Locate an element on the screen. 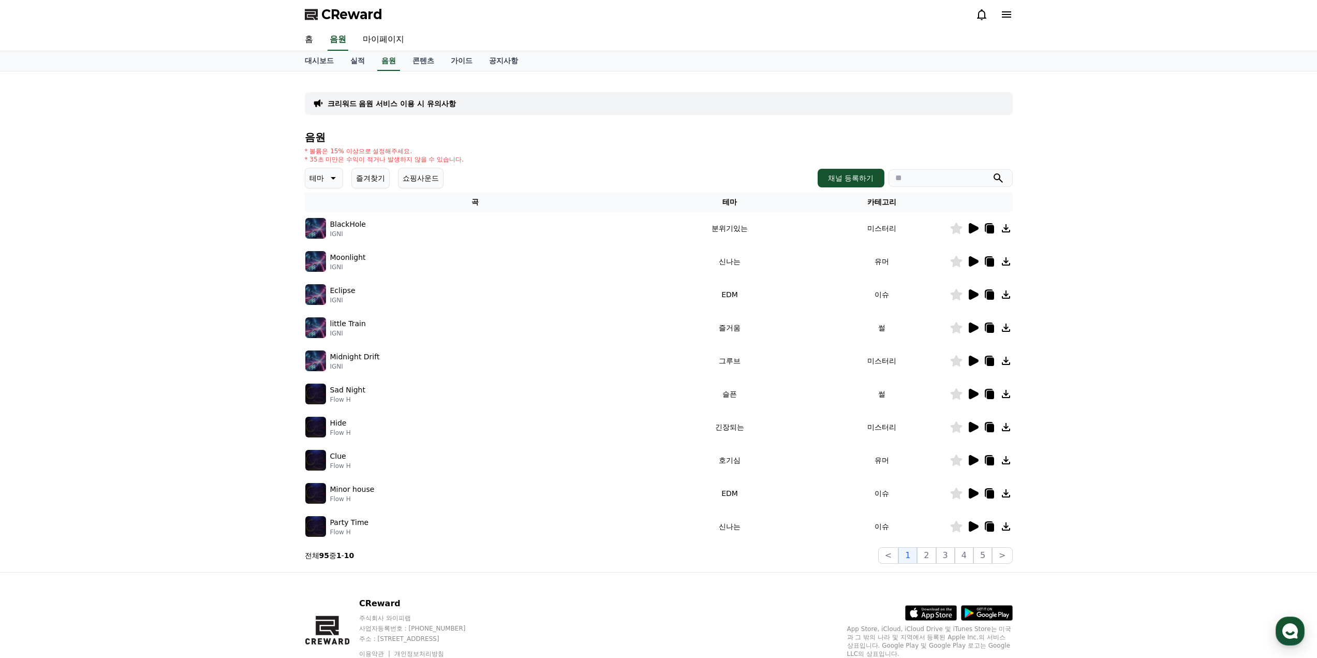  span: 설정 is located at coordinates (166, 348).